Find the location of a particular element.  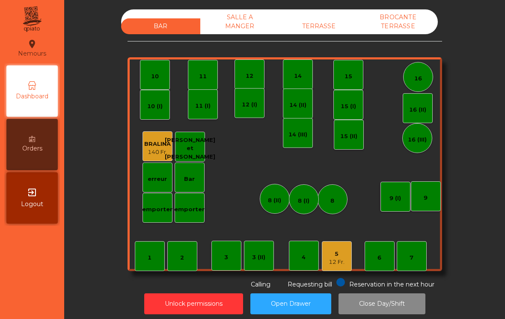

div: 4 is located at coordinates (304, 258).